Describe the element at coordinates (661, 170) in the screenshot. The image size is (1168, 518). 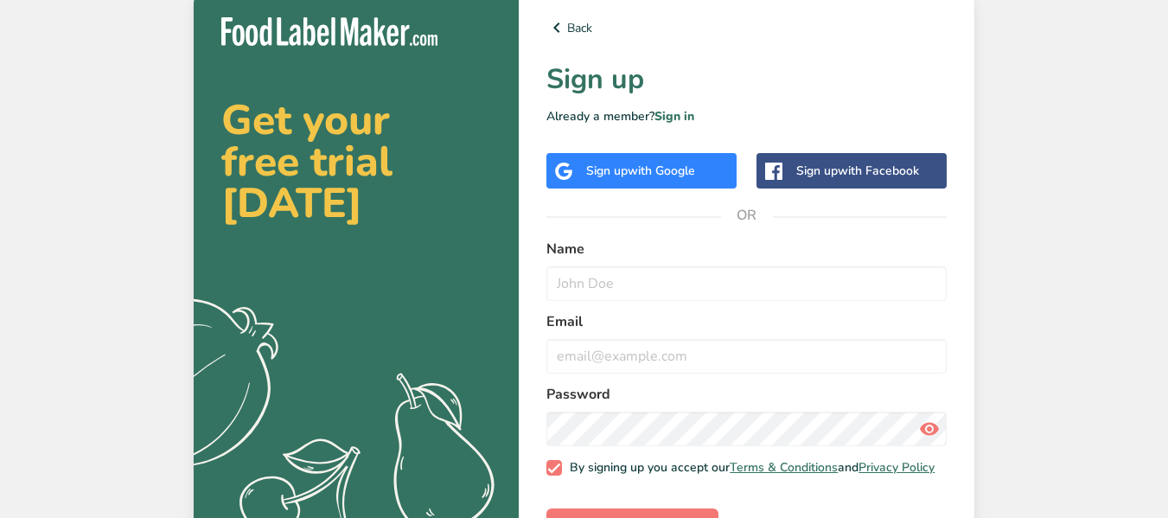
I see `span: with Google` at that location.